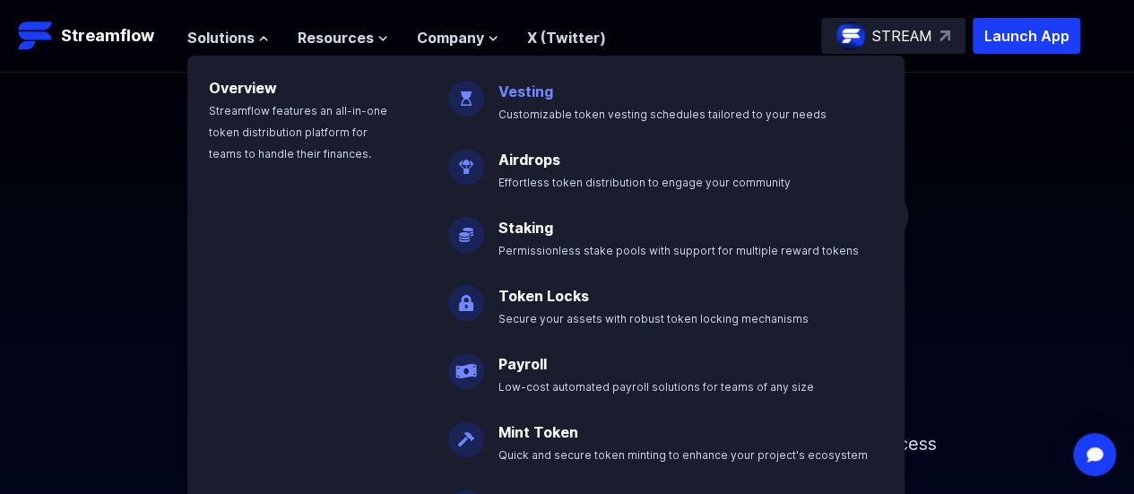 Image resolution: width=1134 pixels, height=494 pixels. What do you see at coordinates (466, 160) in the screenshot?
I see `img: Airdrops` at bounding box center [466, 160].